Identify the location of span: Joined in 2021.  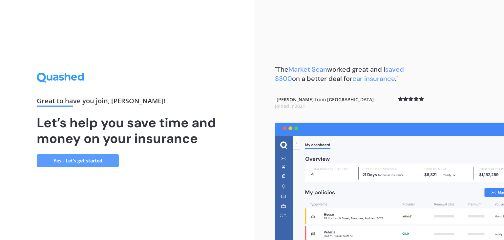
(290, 106).